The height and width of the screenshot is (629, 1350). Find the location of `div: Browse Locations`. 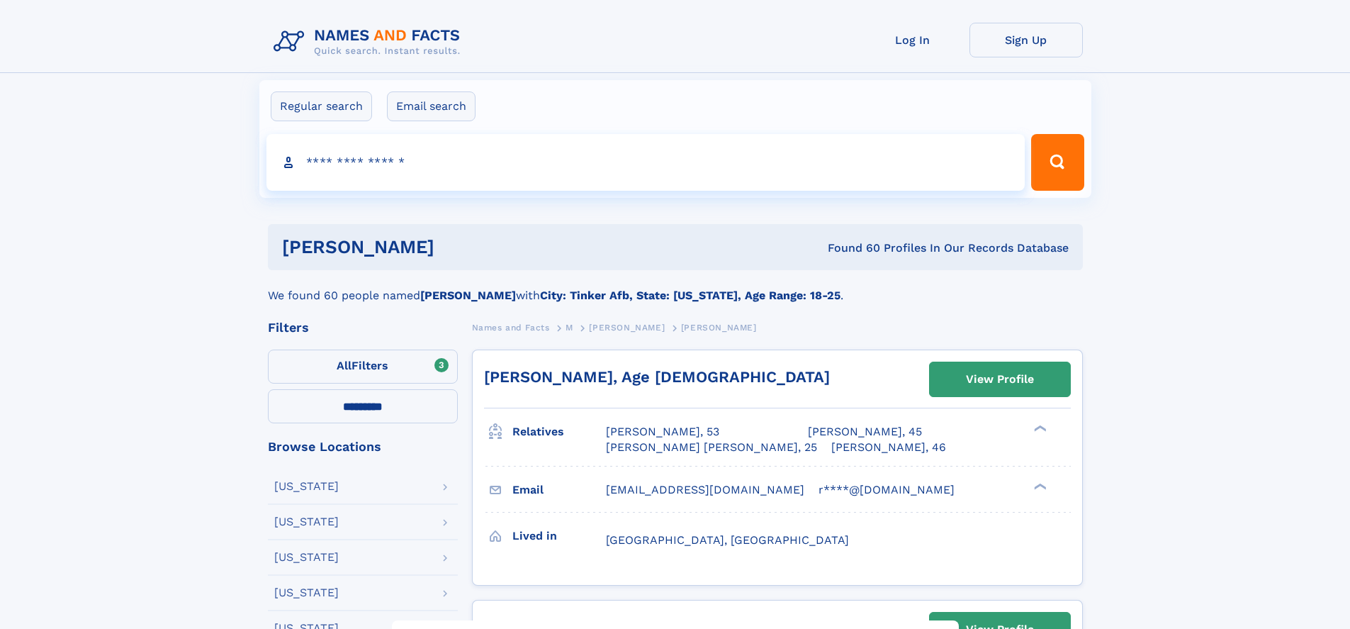

div: Browse Locations is located at coordinates (363, 446).